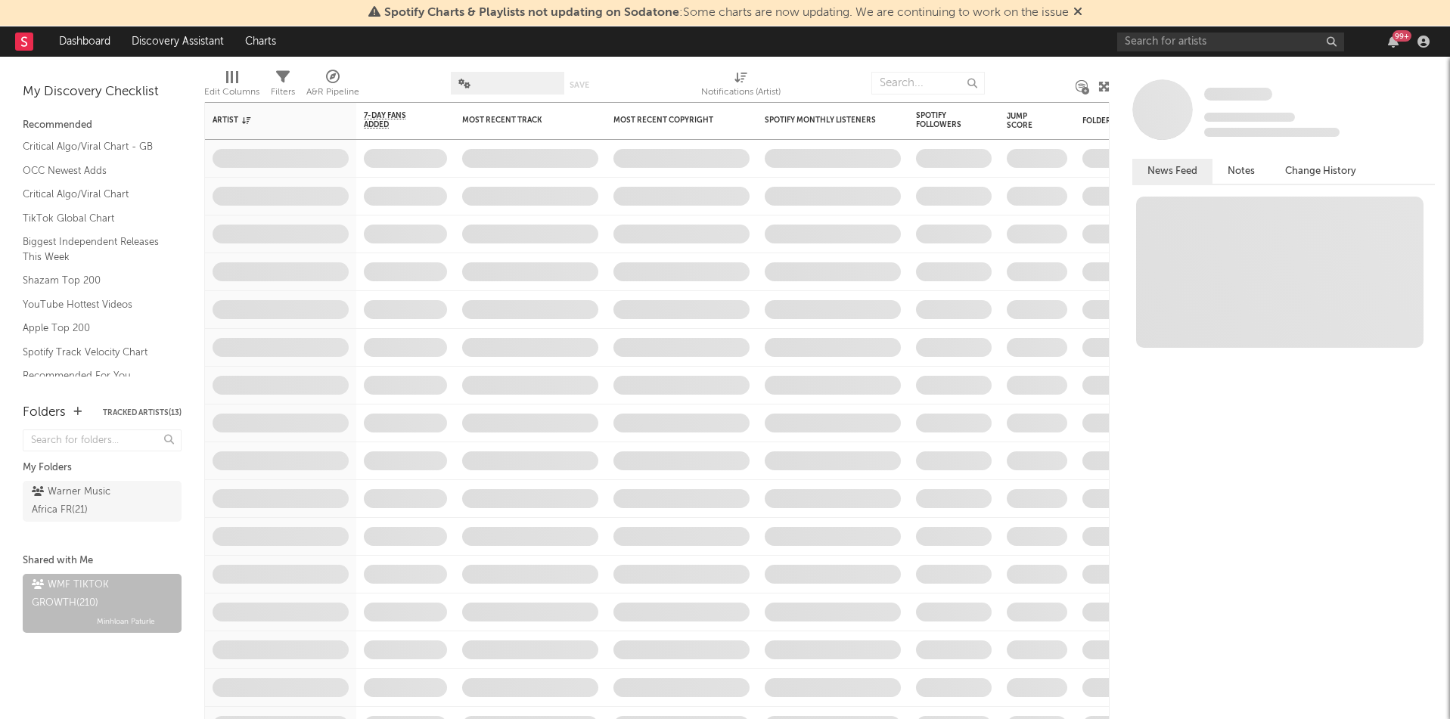 The width and height of the screenshot is (1450, 719). Describe the element at coordinates (1393, 42) in the screenshot. I see `button: 99+` at that location.